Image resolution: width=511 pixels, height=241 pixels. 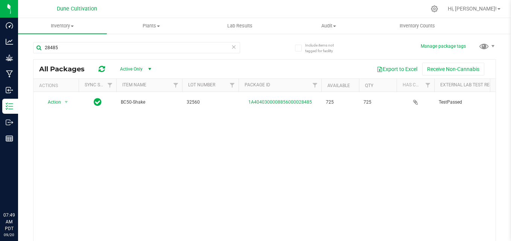 I want to click on a: 1A4040300008856000028485, so click(x=280, y=102).